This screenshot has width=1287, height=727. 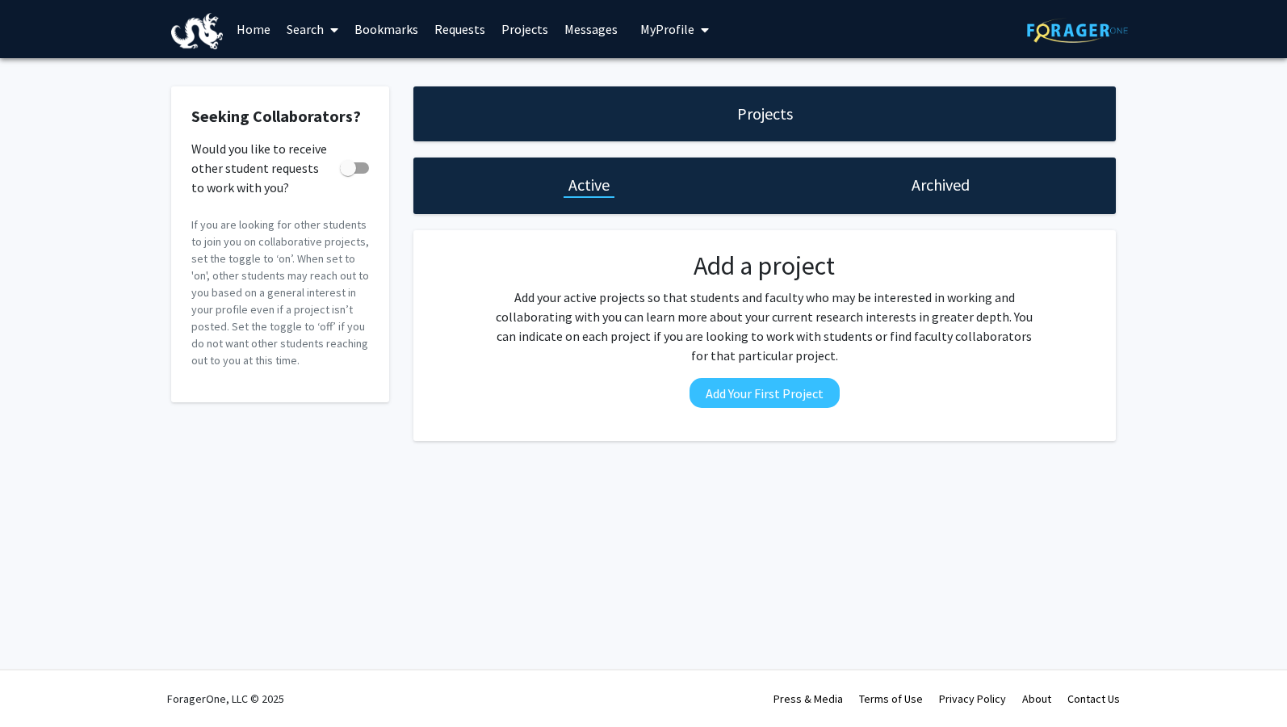 What do you see at coordinates (591, 29) in the screenshot?
I see `a: Messages` at bounding box center [591, 29].